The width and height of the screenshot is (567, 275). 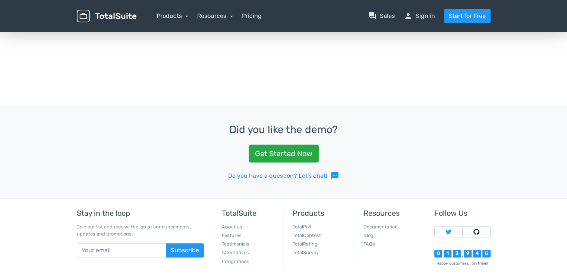 I want to click on a: Products, so click(x=173, y=16).